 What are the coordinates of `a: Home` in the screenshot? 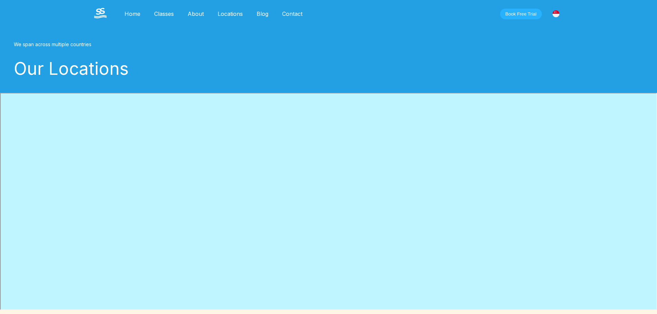 It's located at (132, 14).